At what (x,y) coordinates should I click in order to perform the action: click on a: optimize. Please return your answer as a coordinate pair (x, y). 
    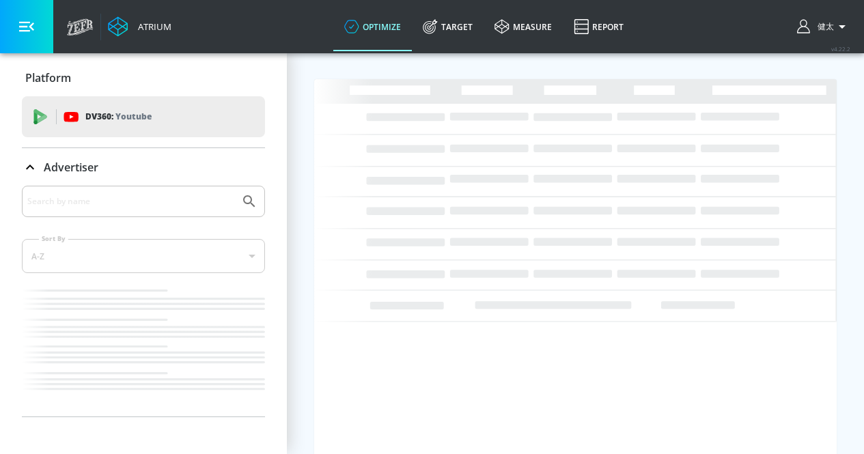
    Looking at the image, I should click on (372, 27).